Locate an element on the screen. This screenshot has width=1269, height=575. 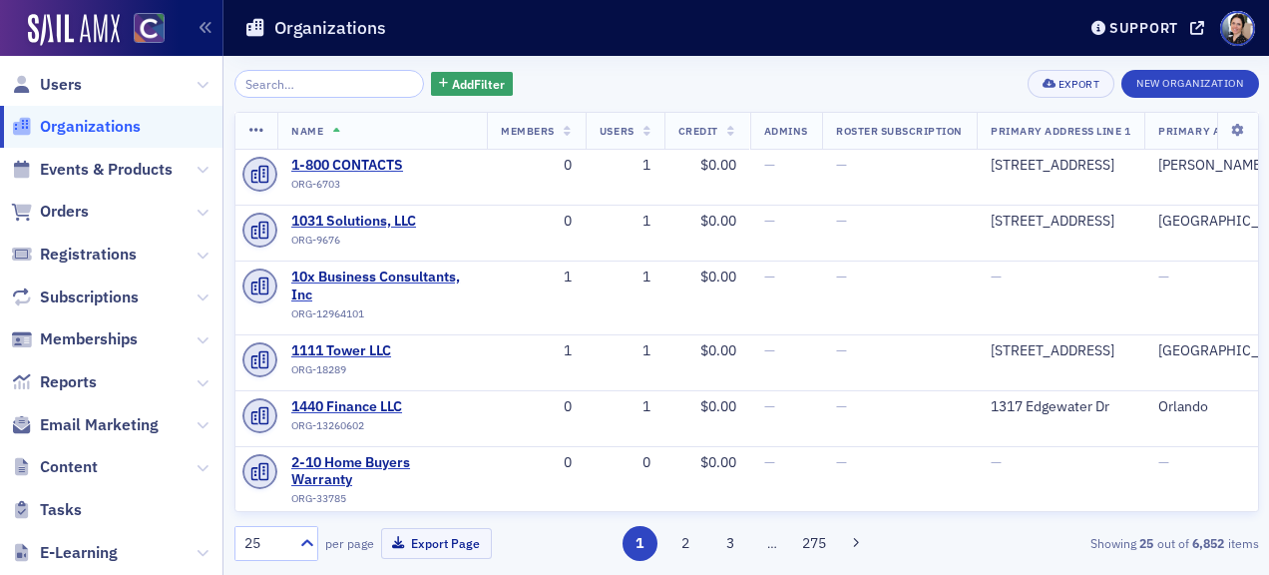
strong: 25 is located at coordinates (1146, 543).